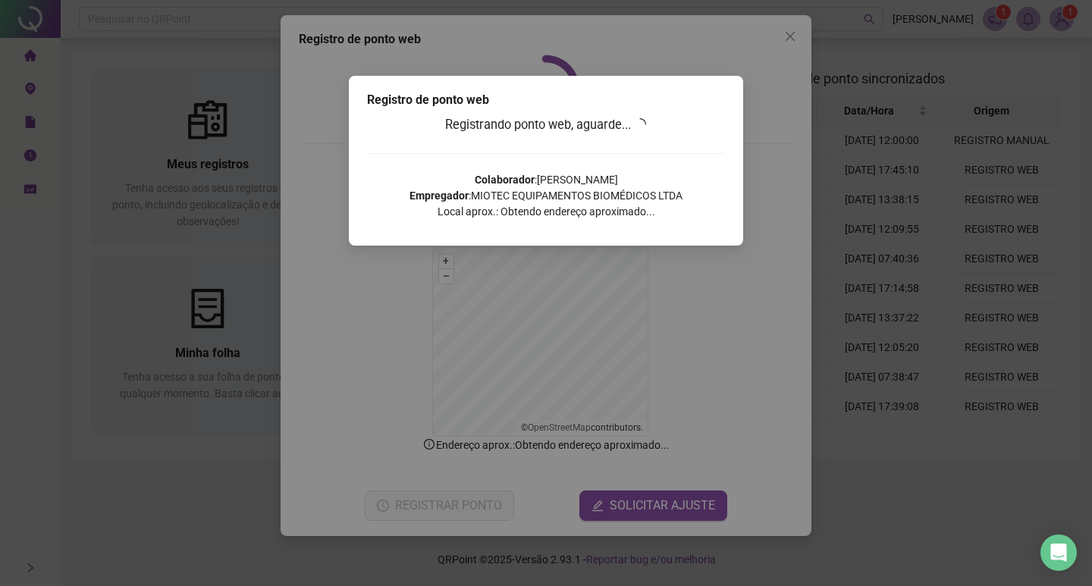 This screenshot has height=586, width=1092. I want to click on strong: Empregador, so click(439, 196).